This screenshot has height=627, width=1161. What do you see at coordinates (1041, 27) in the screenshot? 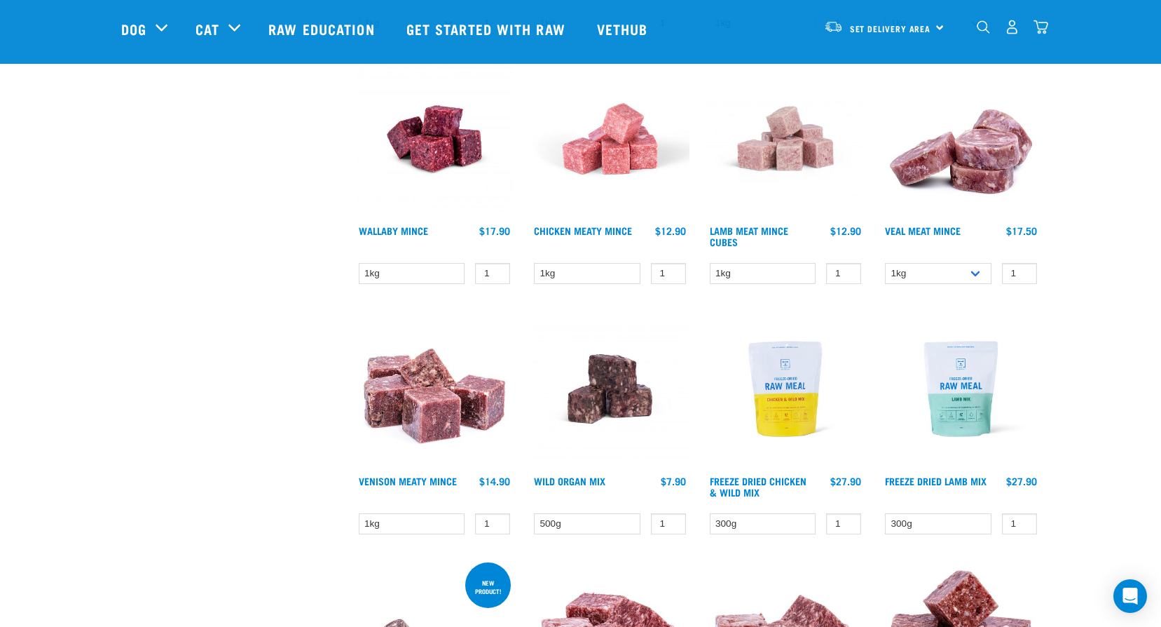
I see `img: home-icon@2x.png` at bounding box center [1041, 27].